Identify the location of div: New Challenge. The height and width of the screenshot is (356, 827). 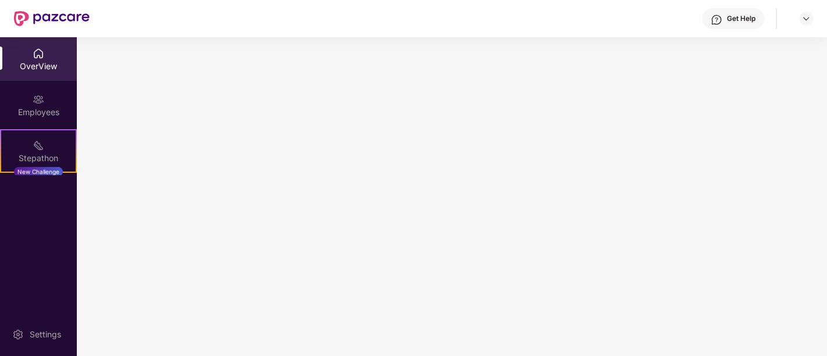
(38, 172).